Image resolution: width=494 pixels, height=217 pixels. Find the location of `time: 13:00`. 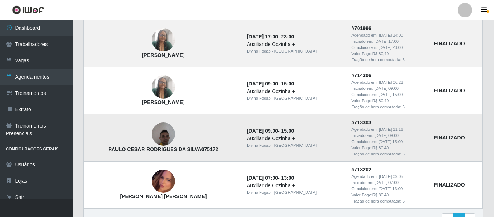

time: 13:00 is located at coordinates (288, 178).